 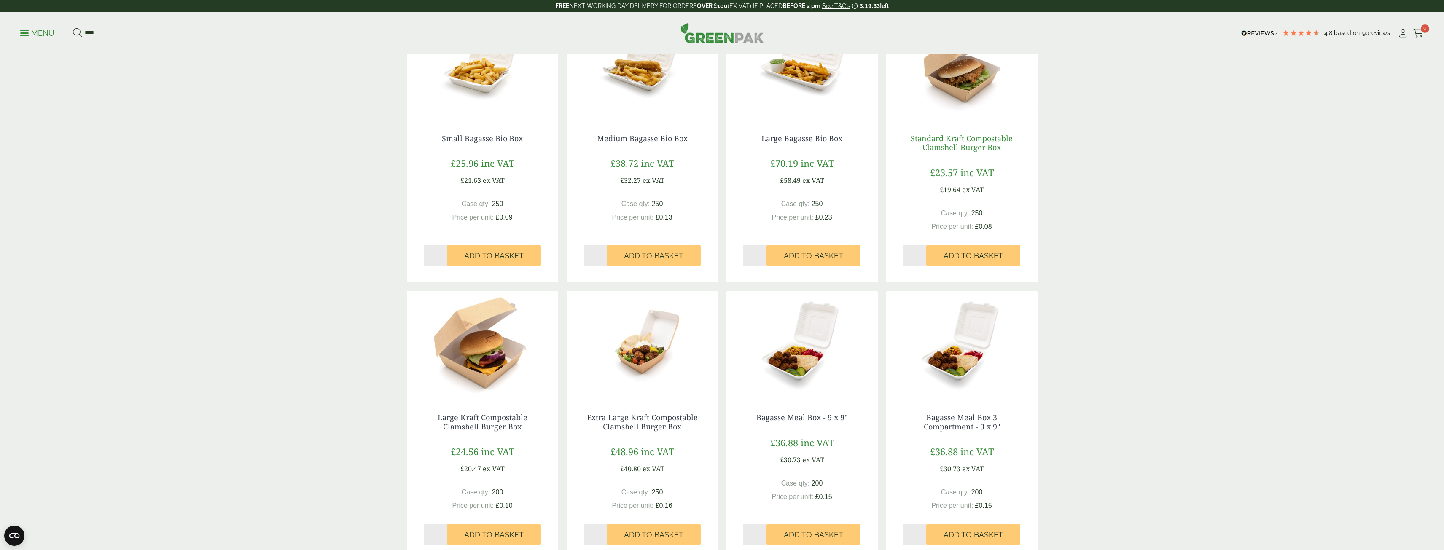 I want to click on a: Medium Bagasse Bio Box, so click(x=642, y=138).